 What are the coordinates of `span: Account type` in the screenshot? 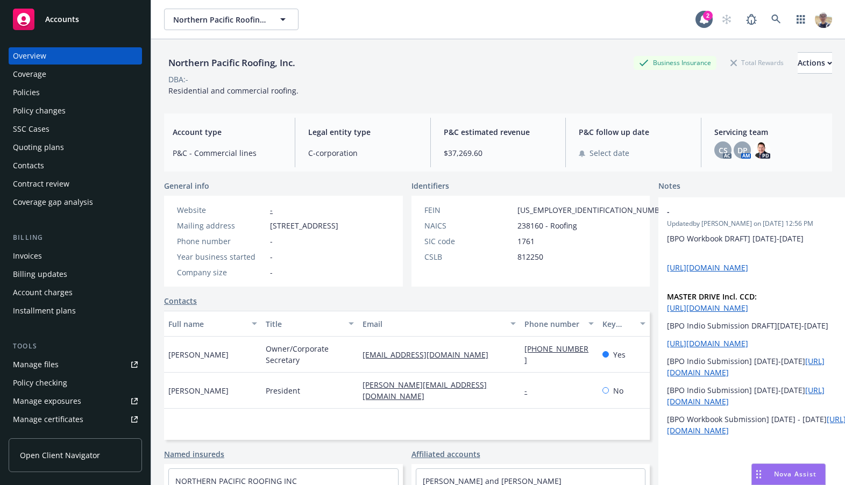 It's located at (227, 132).